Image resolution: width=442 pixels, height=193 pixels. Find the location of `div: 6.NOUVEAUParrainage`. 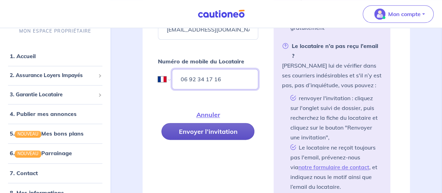

div: 6.NOUVEAUParrainage is located at coordinates (55, 153).